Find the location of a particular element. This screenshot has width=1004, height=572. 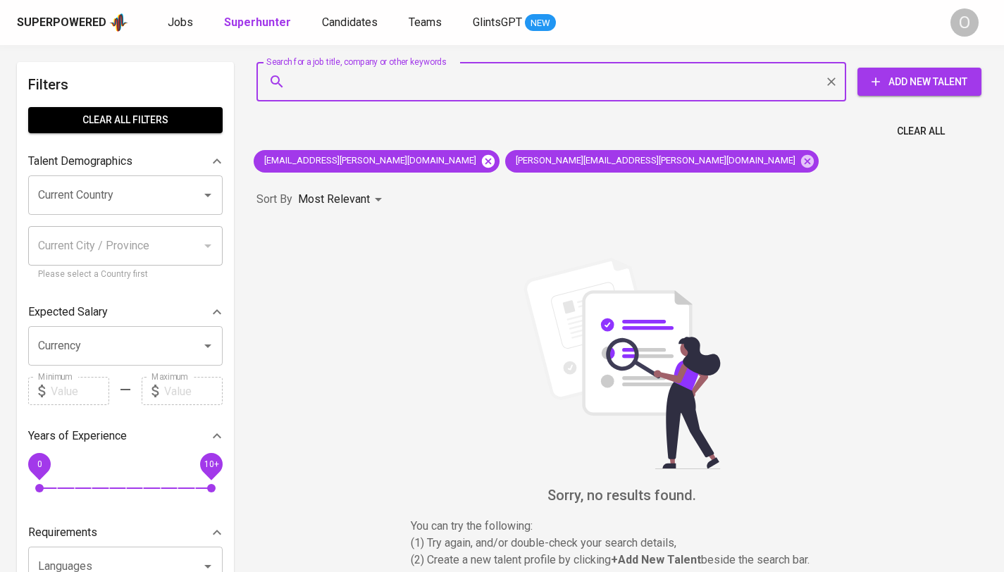

p: Talent Demographics is located at coordinates (80, 161).